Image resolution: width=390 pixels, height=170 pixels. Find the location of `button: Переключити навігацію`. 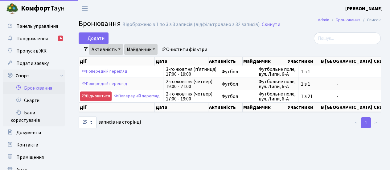

button: Переключити навігацію is located at coordinates (85, 8).